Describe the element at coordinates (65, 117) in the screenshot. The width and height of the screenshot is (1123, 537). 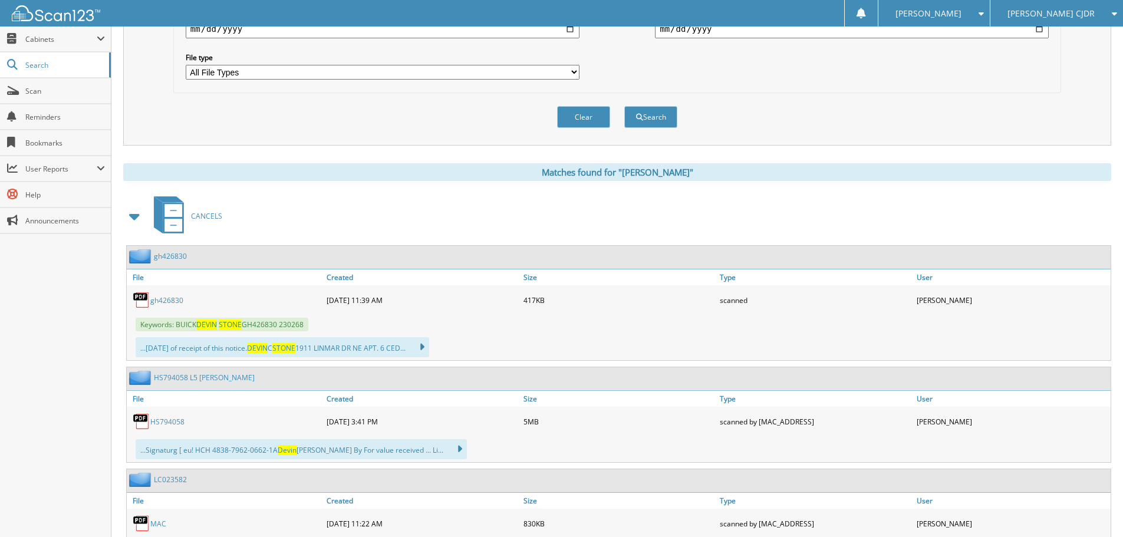
I see `span: Reminders` at that location.